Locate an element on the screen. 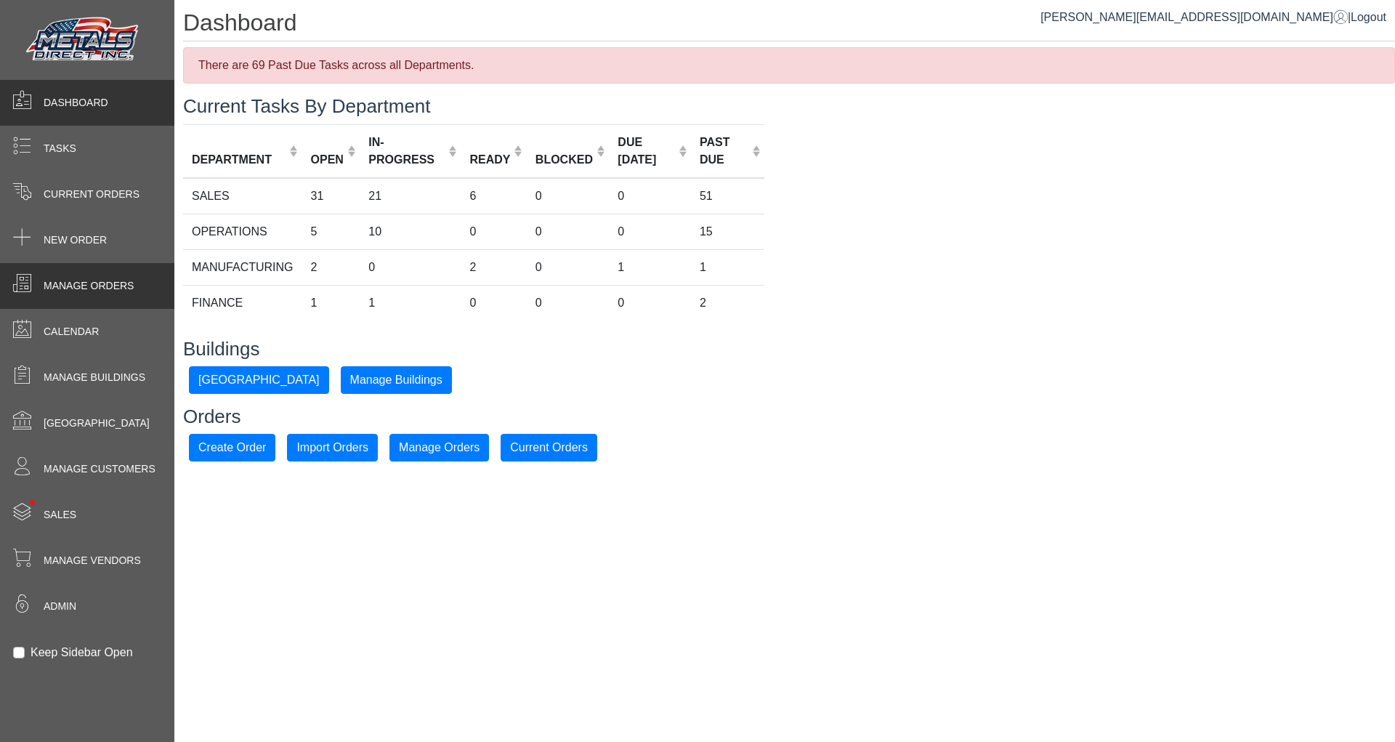 The height and width of the screenshot is (742, 1395). td: 31 is located at coordinates (331, 196).